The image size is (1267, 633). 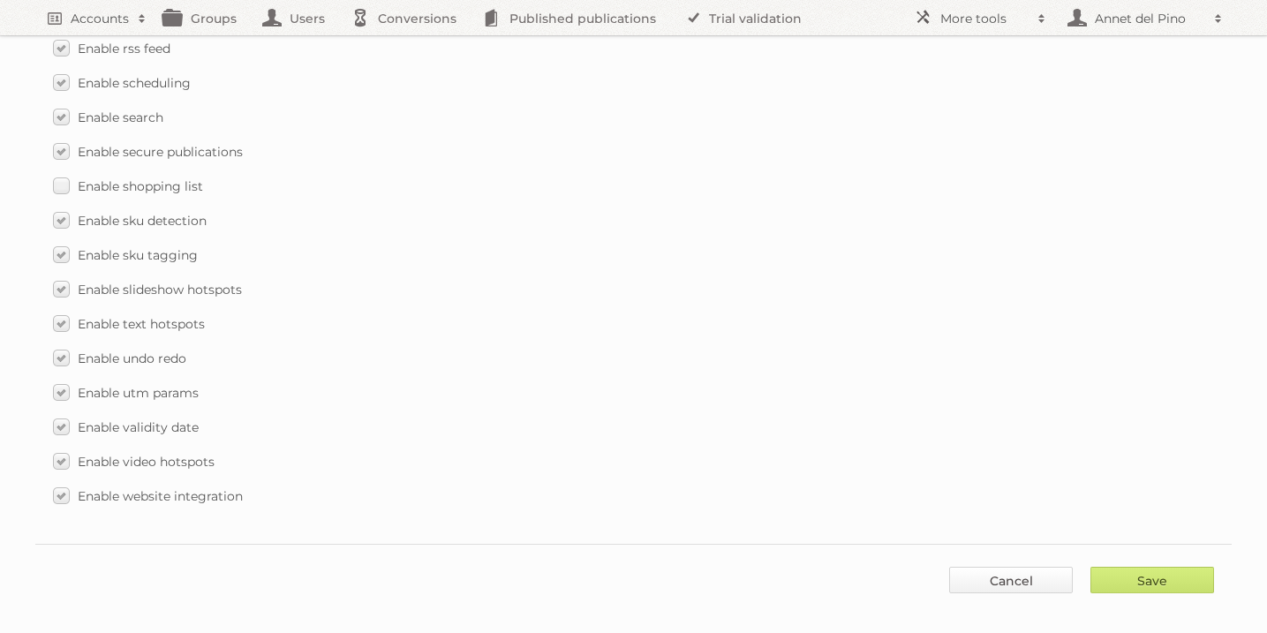 What do you see at coordinates (140, 186) in the screenshot?
I see `span: Enable shopping list` at bounding box center [140, 186].